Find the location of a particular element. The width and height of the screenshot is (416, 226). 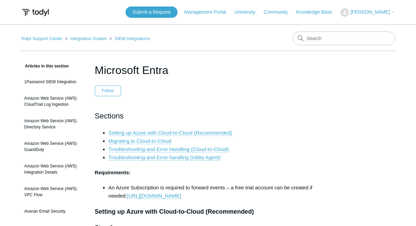

a: Amazon Web Service (AWS) GuardDuty is located at coordinates (53, 146).